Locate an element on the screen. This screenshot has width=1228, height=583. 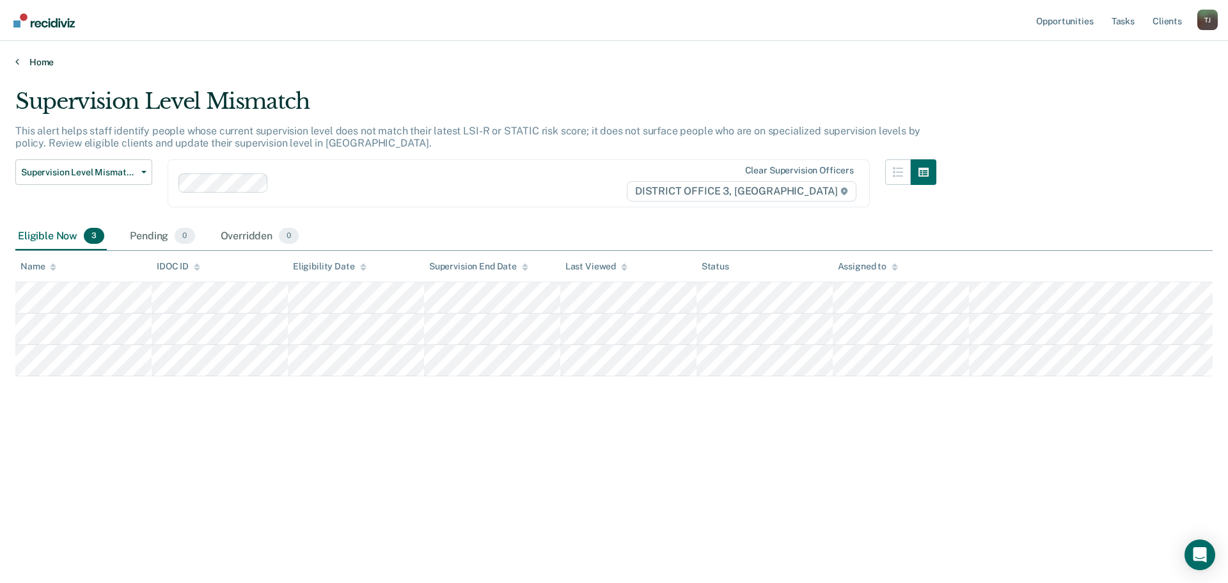
div: Supervision Level Mismatch is located at coordinates (476, 106).